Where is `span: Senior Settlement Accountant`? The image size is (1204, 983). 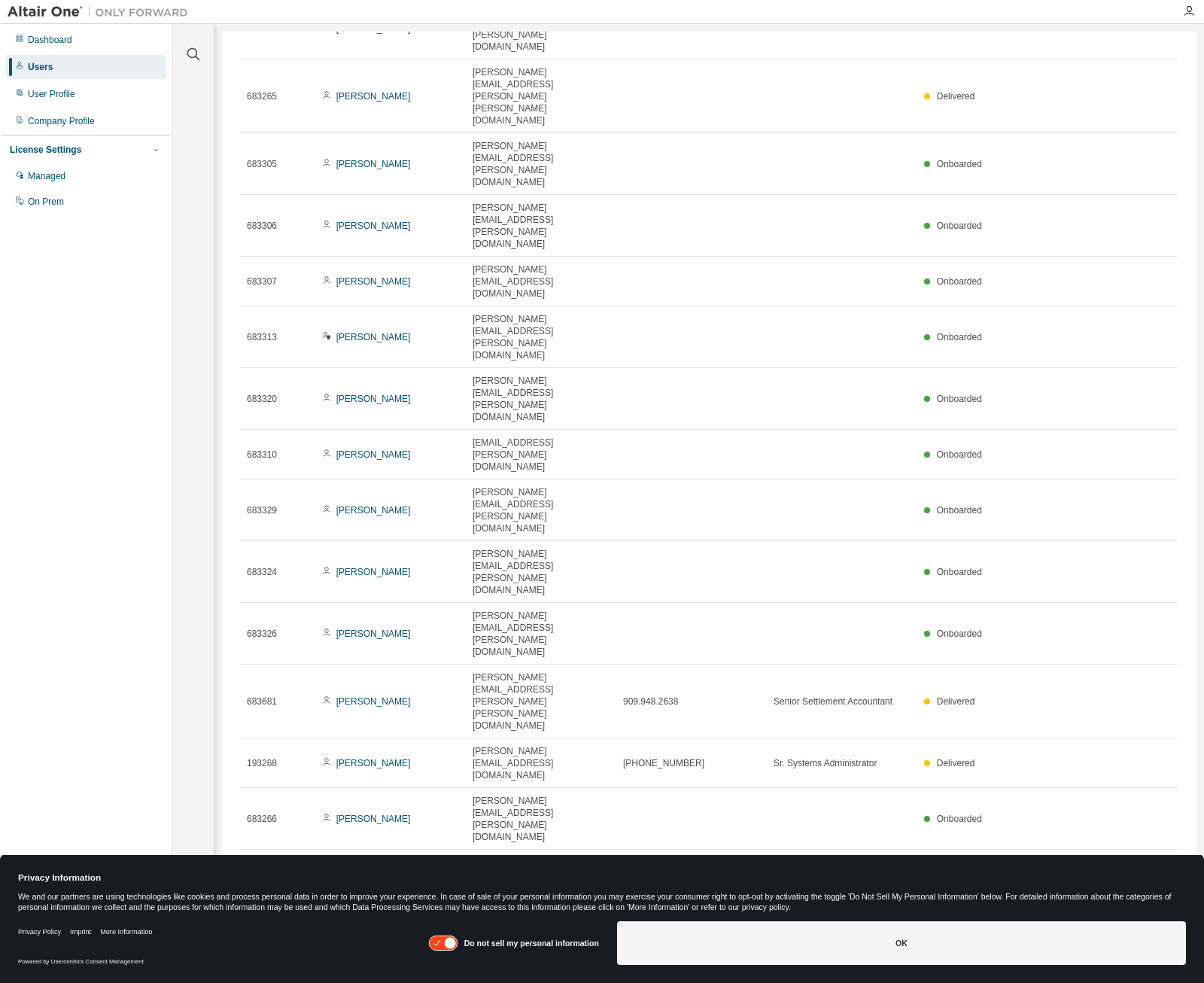 span: Senior Settlement Accountant is located at coordinates (834, 702).